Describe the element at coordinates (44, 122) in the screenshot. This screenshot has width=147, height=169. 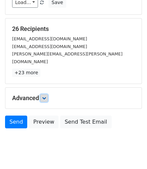
I see `a: Preview` at that location.